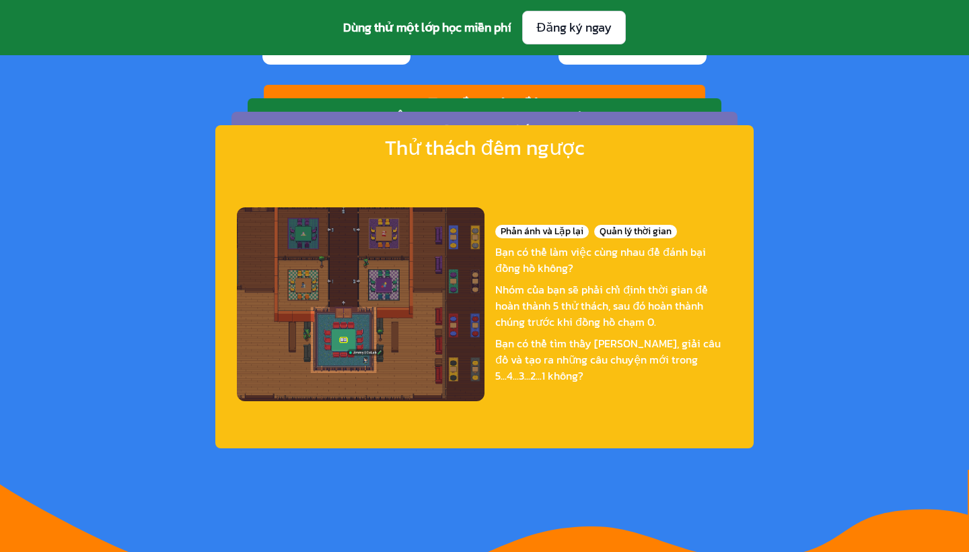  Describe the element at coordinates (484, 133) in the screenshot. I see `div: Đảo Đạo đức` at that location.